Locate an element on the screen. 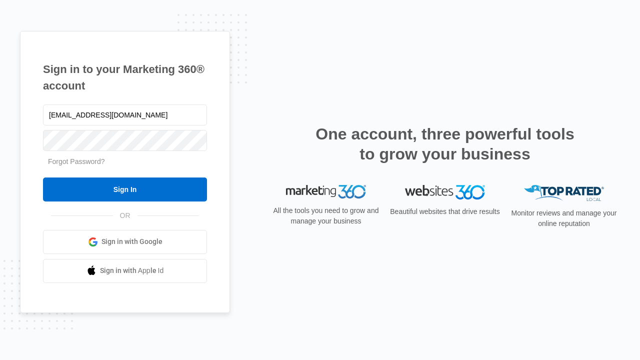 The width and height of the screenshot is (640, 360). a: Forgot Password? is located at coordinates (76, 161).